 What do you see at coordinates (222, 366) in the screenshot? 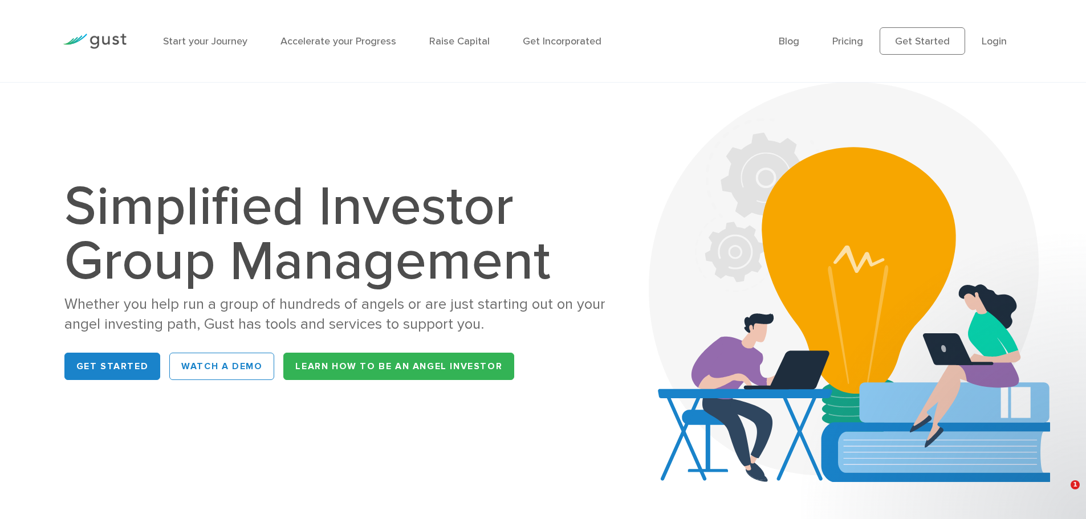
I see `a: WATCH A DEMO` at bounding box center [222, 366].